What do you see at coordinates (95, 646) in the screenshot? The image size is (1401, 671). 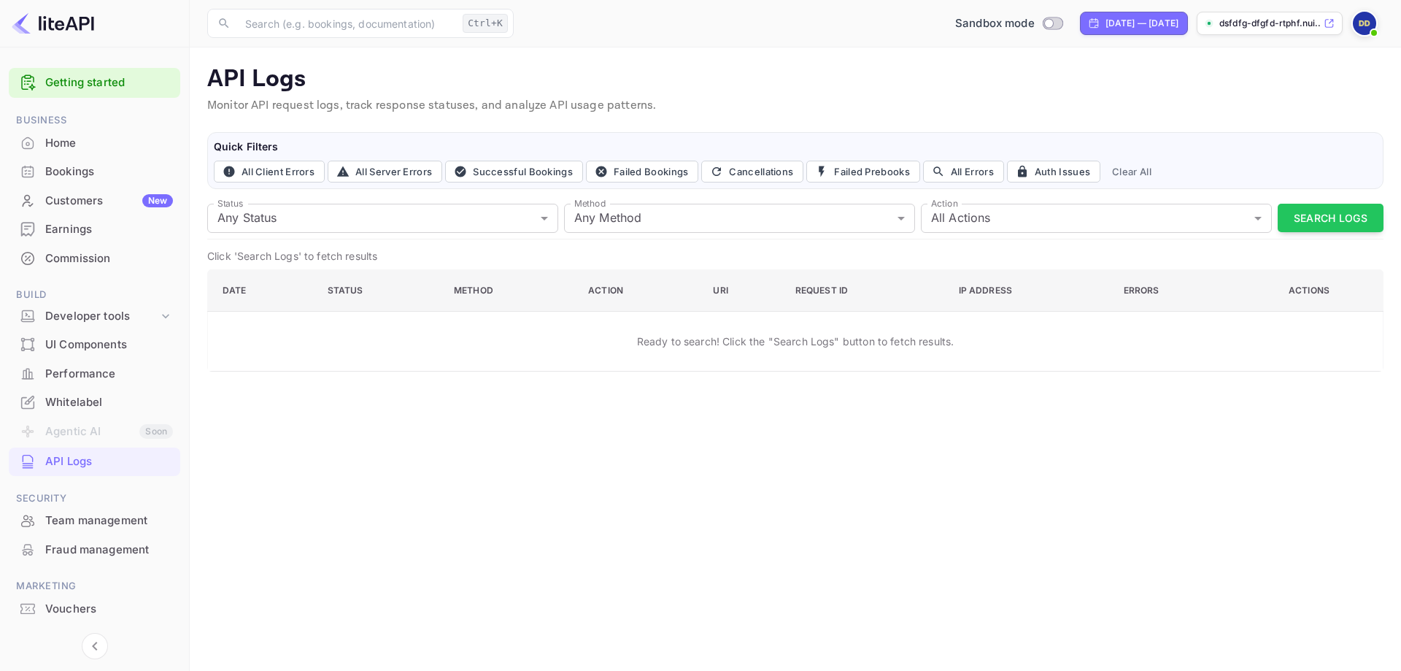 I see `button: Collapse navigation` at bounding box center [95, 646].